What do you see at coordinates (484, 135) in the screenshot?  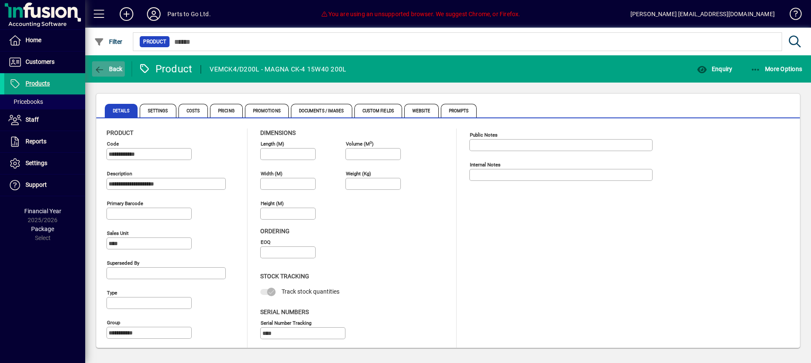 I see `mat-label: Public Notes` at bounding box center [484, 135].